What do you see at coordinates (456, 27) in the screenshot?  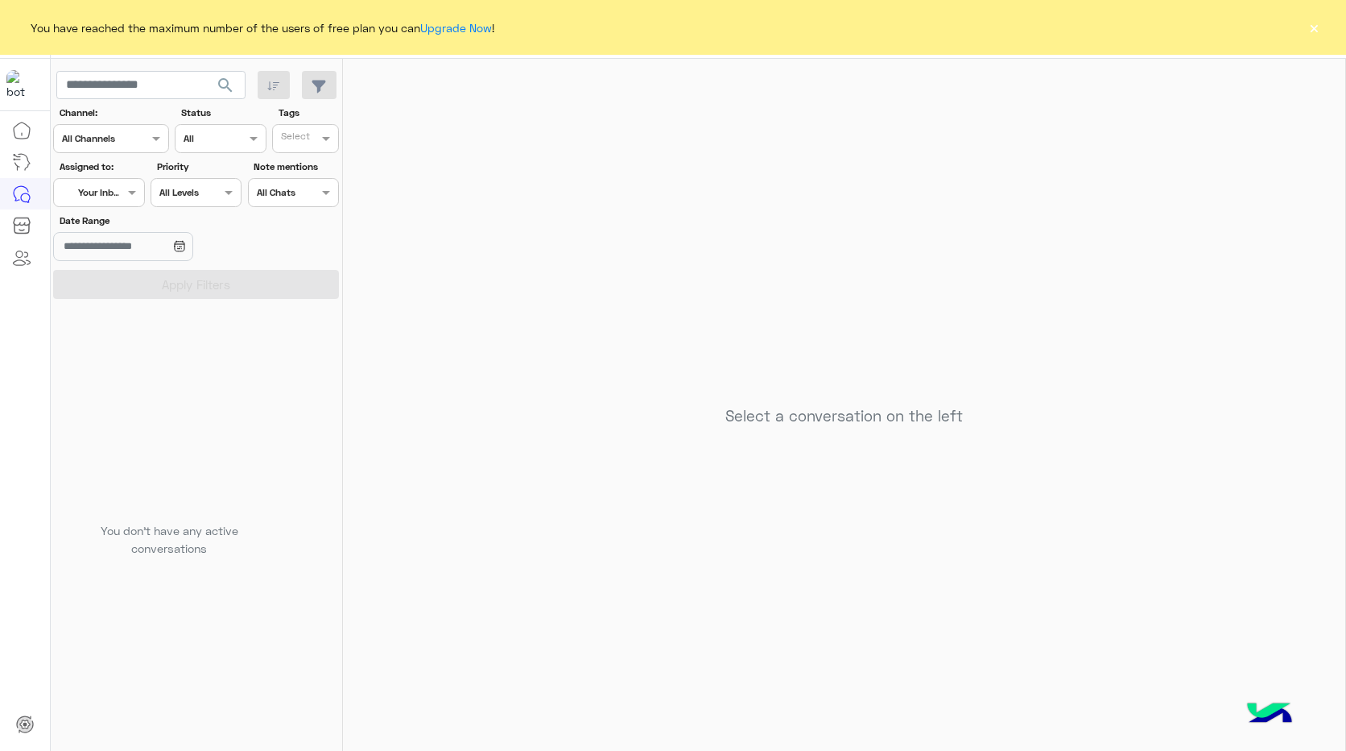 I see `a: Upgrade Now` at bounding box center [456, 27].